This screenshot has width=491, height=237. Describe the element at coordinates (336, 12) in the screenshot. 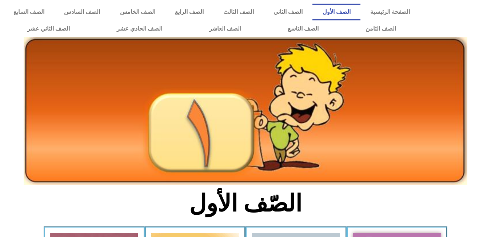

I see `a: الصف الأول` at that location.